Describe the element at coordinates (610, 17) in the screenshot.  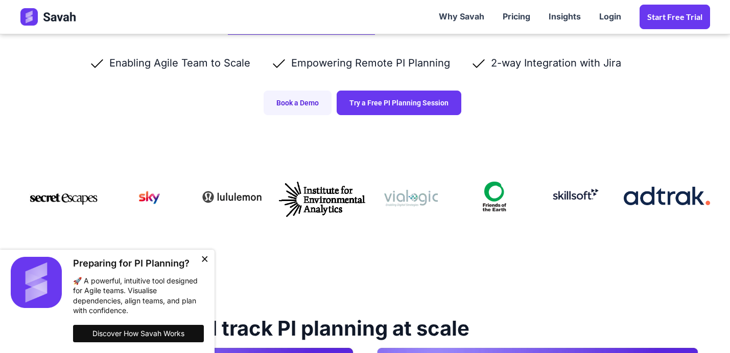
I see `a: Login` at that location.